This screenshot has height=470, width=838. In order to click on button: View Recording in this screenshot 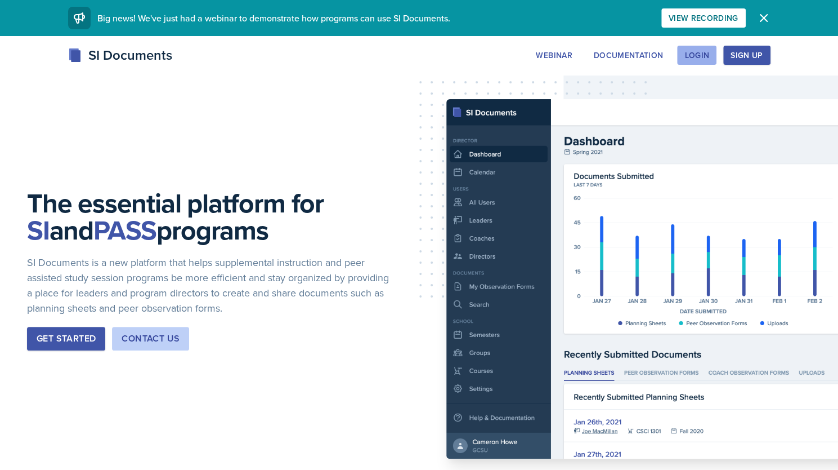, I will do `click(704, 18)`.